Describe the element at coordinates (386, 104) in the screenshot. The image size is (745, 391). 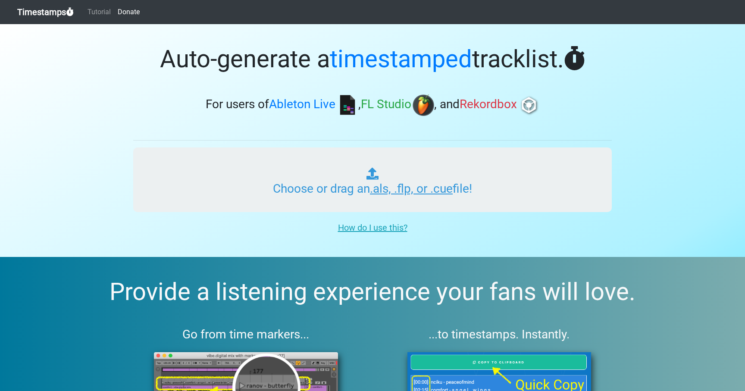
I see `span: FL Studio` at that location.